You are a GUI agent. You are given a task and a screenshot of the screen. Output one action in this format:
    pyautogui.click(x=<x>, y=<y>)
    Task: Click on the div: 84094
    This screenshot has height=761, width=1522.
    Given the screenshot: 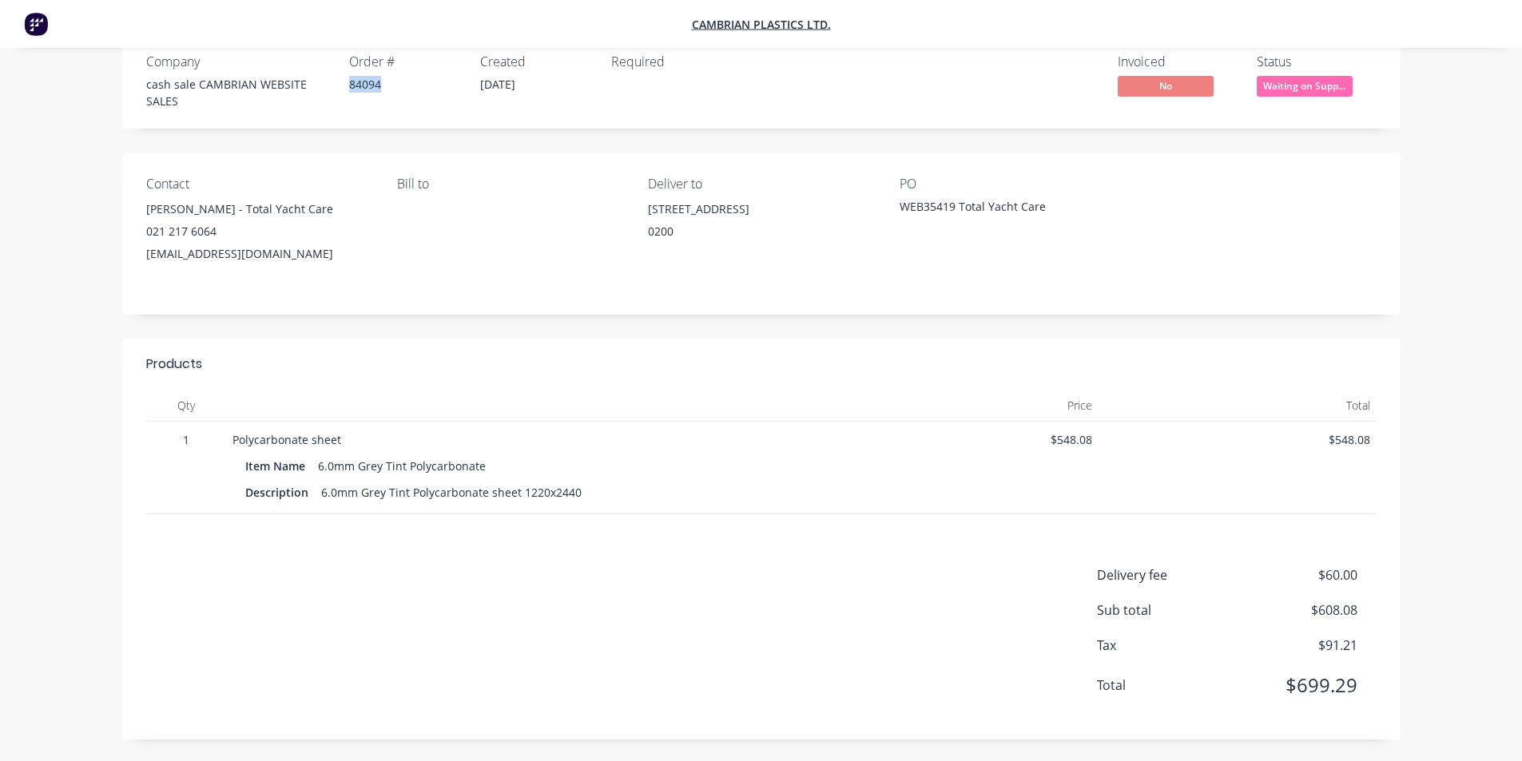 What is the action you would take?
    pyautogui.click(x=405, y=84)
    